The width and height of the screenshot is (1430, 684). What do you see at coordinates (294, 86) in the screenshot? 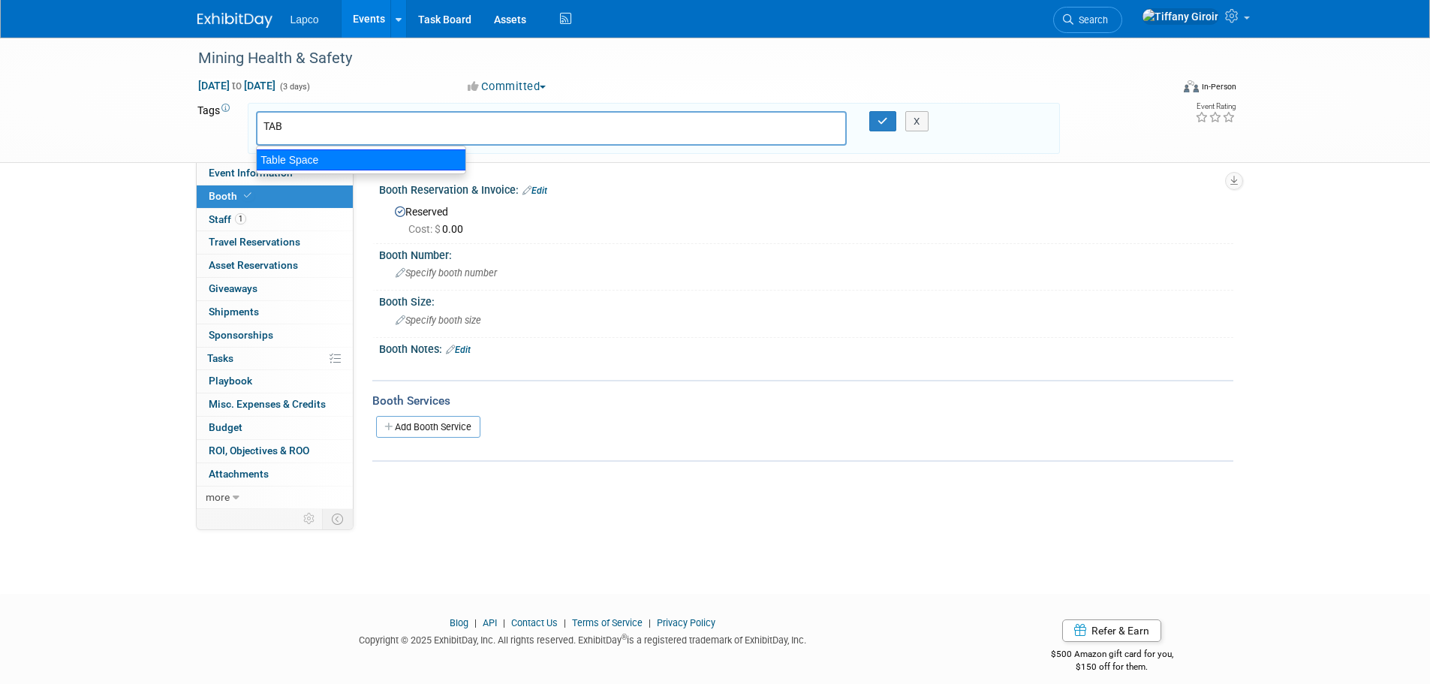
I see `span: (3 days)` at bounding box center [294, 86].